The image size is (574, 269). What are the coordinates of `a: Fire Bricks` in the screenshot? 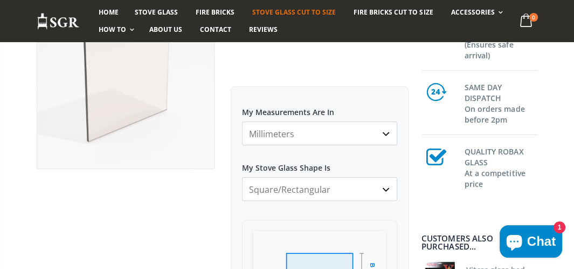 It's located at (215, 12).